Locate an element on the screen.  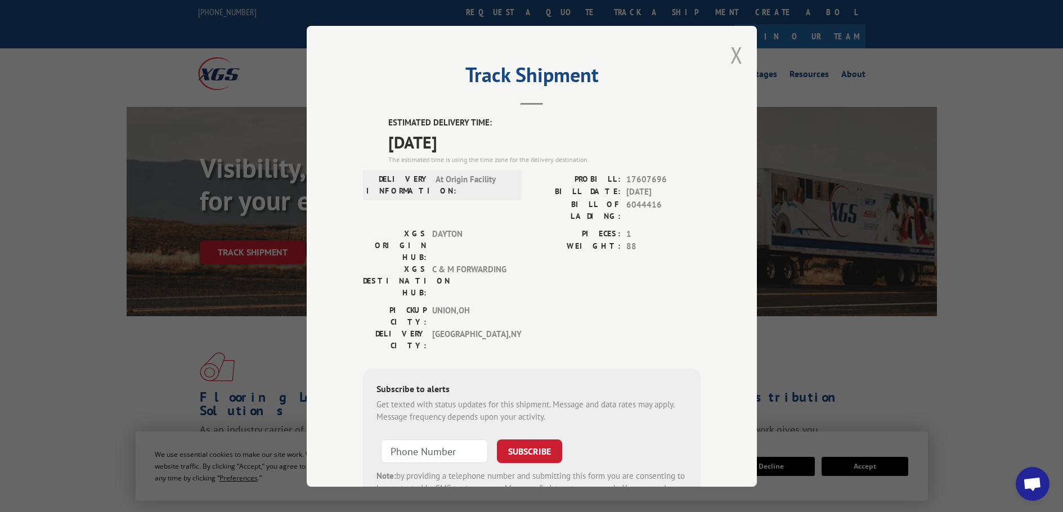
div: Open chat is located at coordinates (1033, 484).